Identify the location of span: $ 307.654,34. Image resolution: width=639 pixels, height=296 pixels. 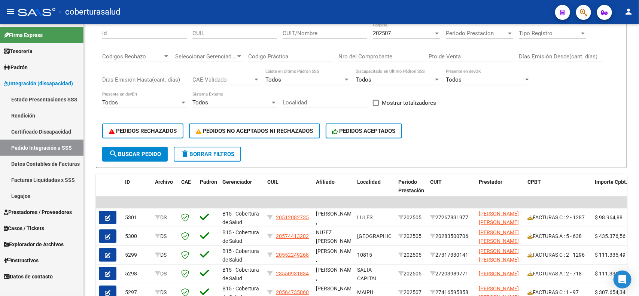
(611, 293).